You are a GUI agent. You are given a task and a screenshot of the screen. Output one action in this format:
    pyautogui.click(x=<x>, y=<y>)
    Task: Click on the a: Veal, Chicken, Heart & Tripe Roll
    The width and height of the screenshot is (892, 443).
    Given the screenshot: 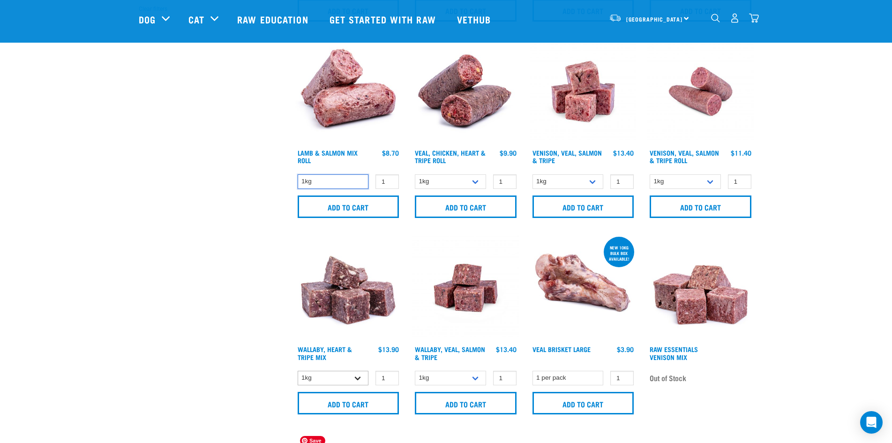 What is the action you would take?
    pyautogui.click(x=450, y=156)
    